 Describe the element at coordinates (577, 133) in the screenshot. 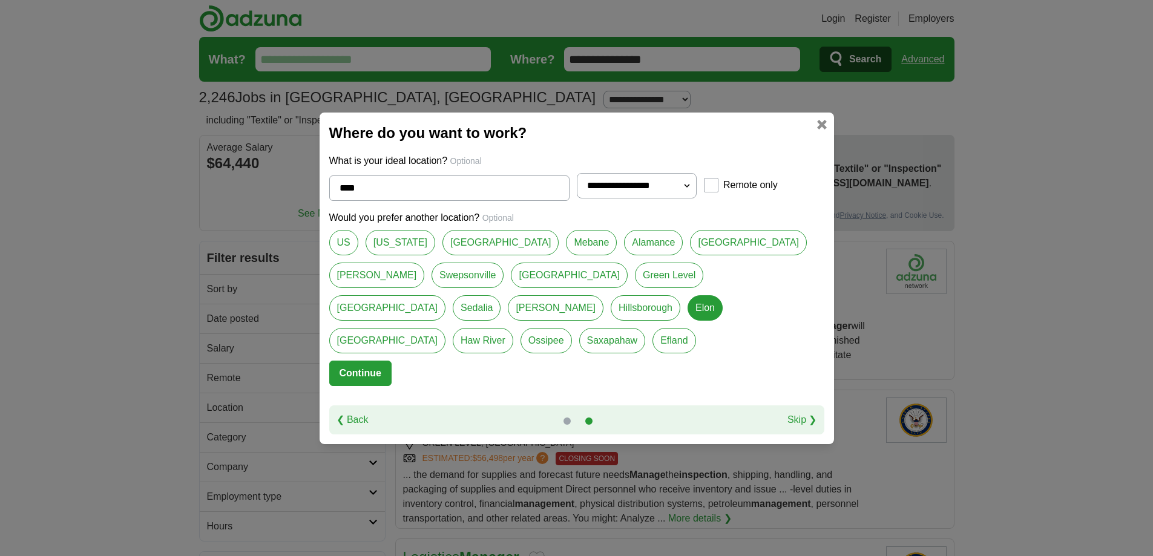

I see `h2: Where do you want to work?` at that location.